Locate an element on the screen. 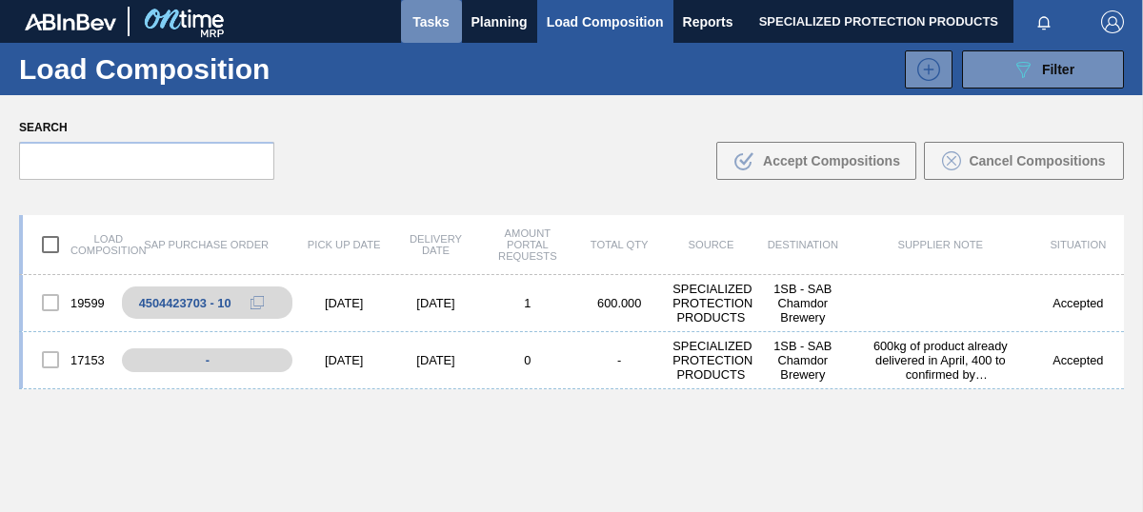 The image size is (1143, 512). div: Delivery Date is located at coordinates (435, 245).